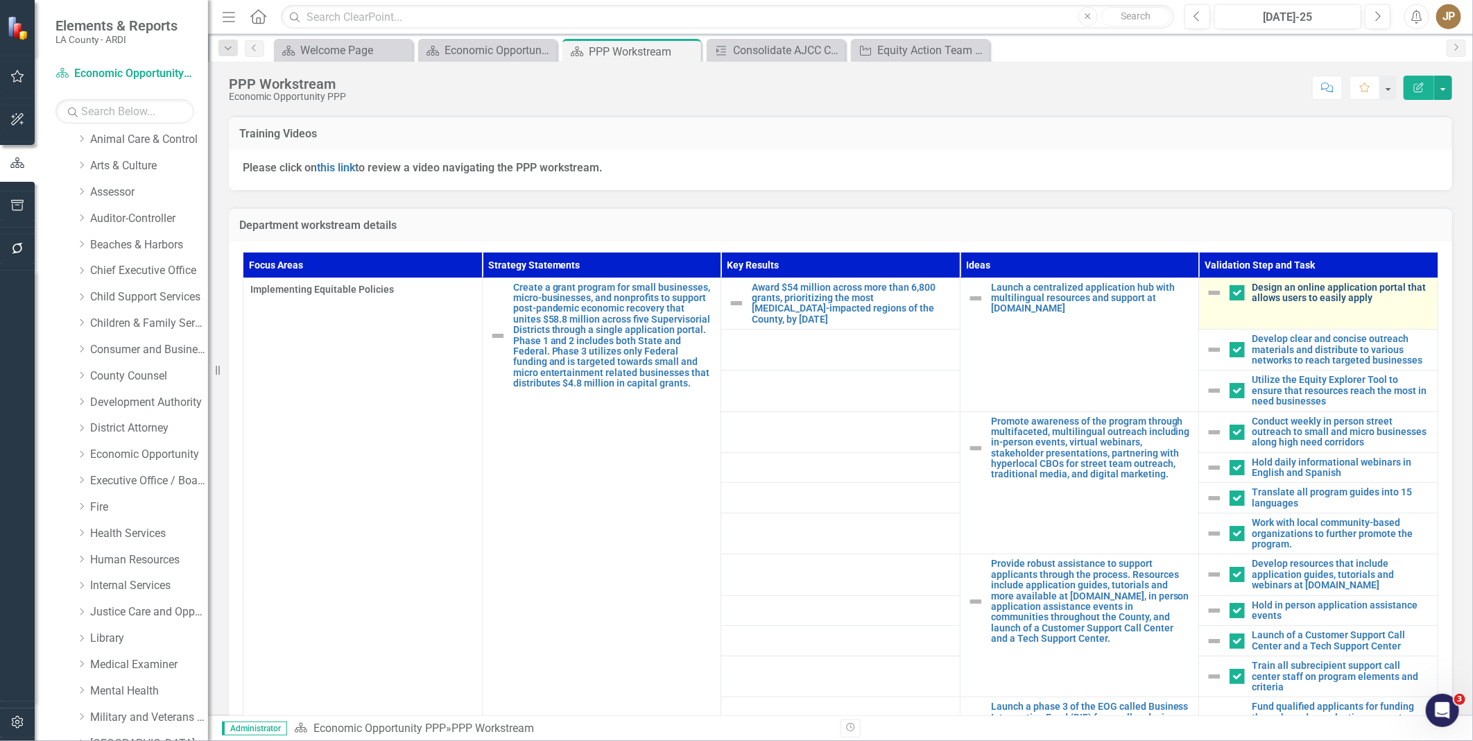  What do you see at coordinates (149, 402) in the screenshot?
I see `a: Development Authority` at bounding box center [149, 402].